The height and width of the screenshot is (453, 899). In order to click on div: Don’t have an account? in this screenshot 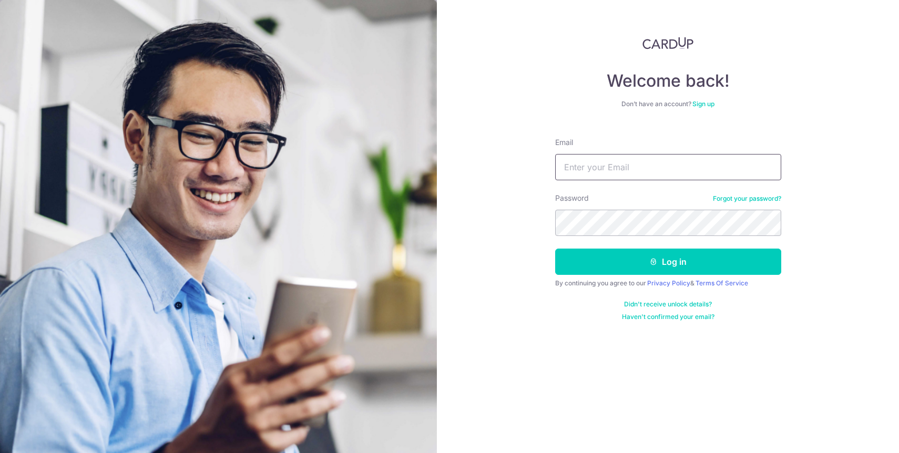, I will do `click(668, 104)`.